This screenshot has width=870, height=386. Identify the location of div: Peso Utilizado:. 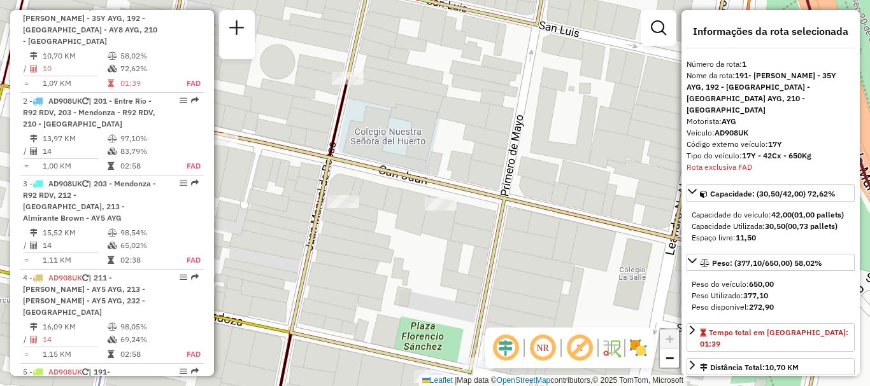
(770, 296).